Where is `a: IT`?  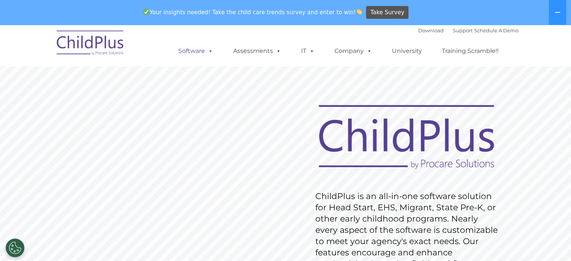 a: IT is located at coordinates (308, 51).